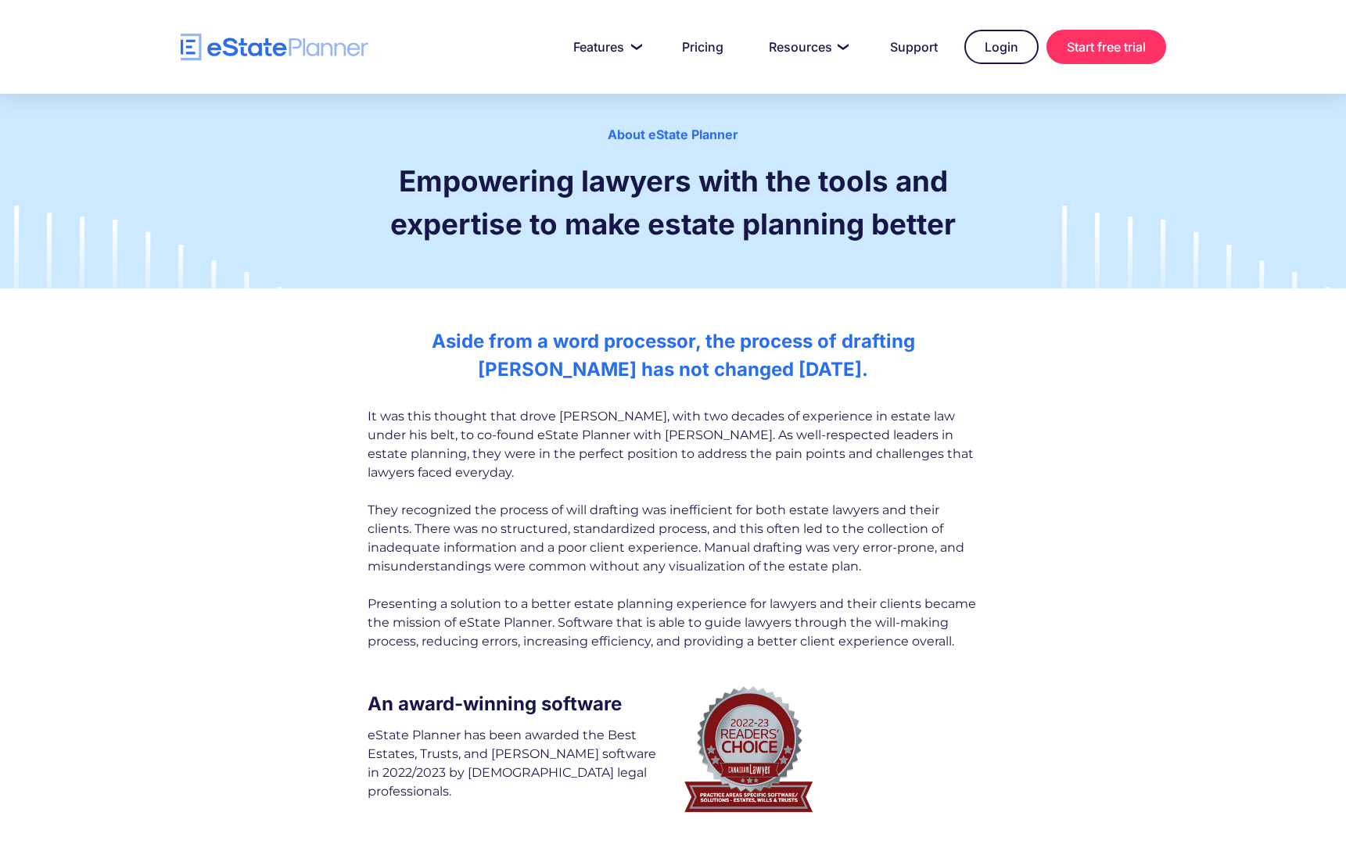 Image resolution: width=1346 pixels, height=844 pixels. I want to click on a: Resources, so click(806, 47).